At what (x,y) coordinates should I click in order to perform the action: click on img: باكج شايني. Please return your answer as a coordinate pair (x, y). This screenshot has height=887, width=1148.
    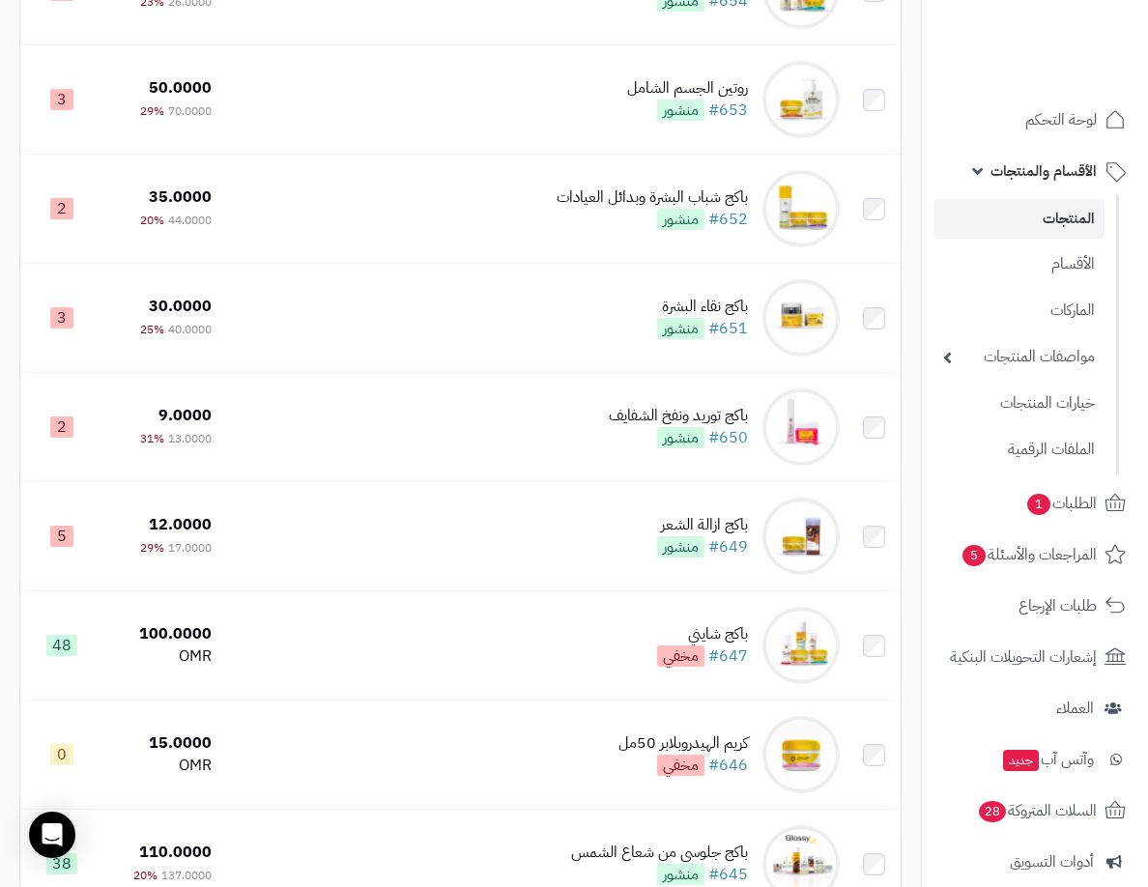
    Looking at the image, I should click on (801, 645).